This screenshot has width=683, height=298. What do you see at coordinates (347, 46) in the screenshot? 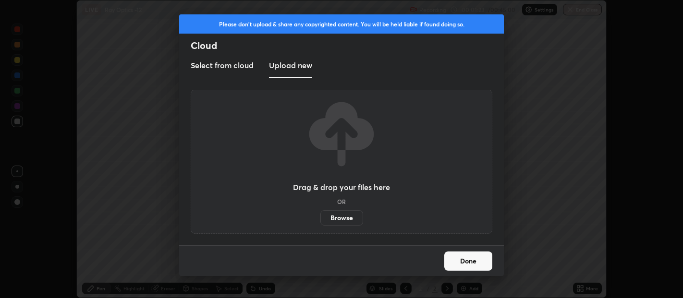
I see `h2: Cloud` at bounding box center [347, 46].